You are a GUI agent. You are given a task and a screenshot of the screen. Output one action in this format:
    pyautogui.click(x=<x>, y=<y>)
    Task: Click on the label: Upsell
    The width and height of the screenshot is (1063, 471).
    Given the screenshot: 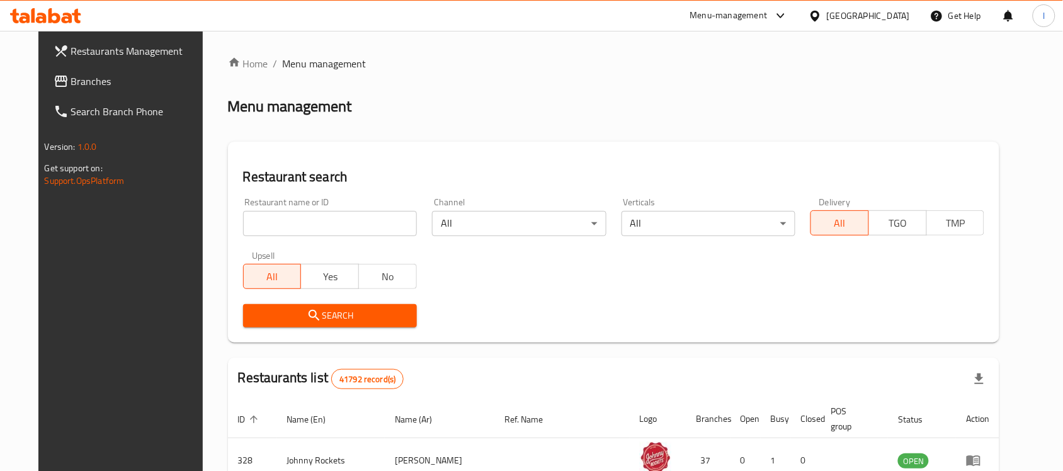 What is the action you would take?
    pyautogui.click(x=263, y=256)
    